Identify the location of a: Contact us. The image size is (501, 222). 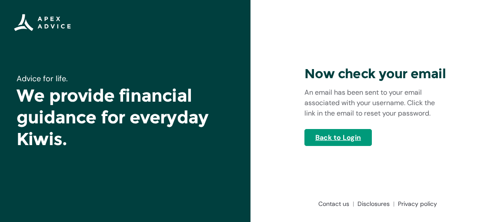
(334, 204).